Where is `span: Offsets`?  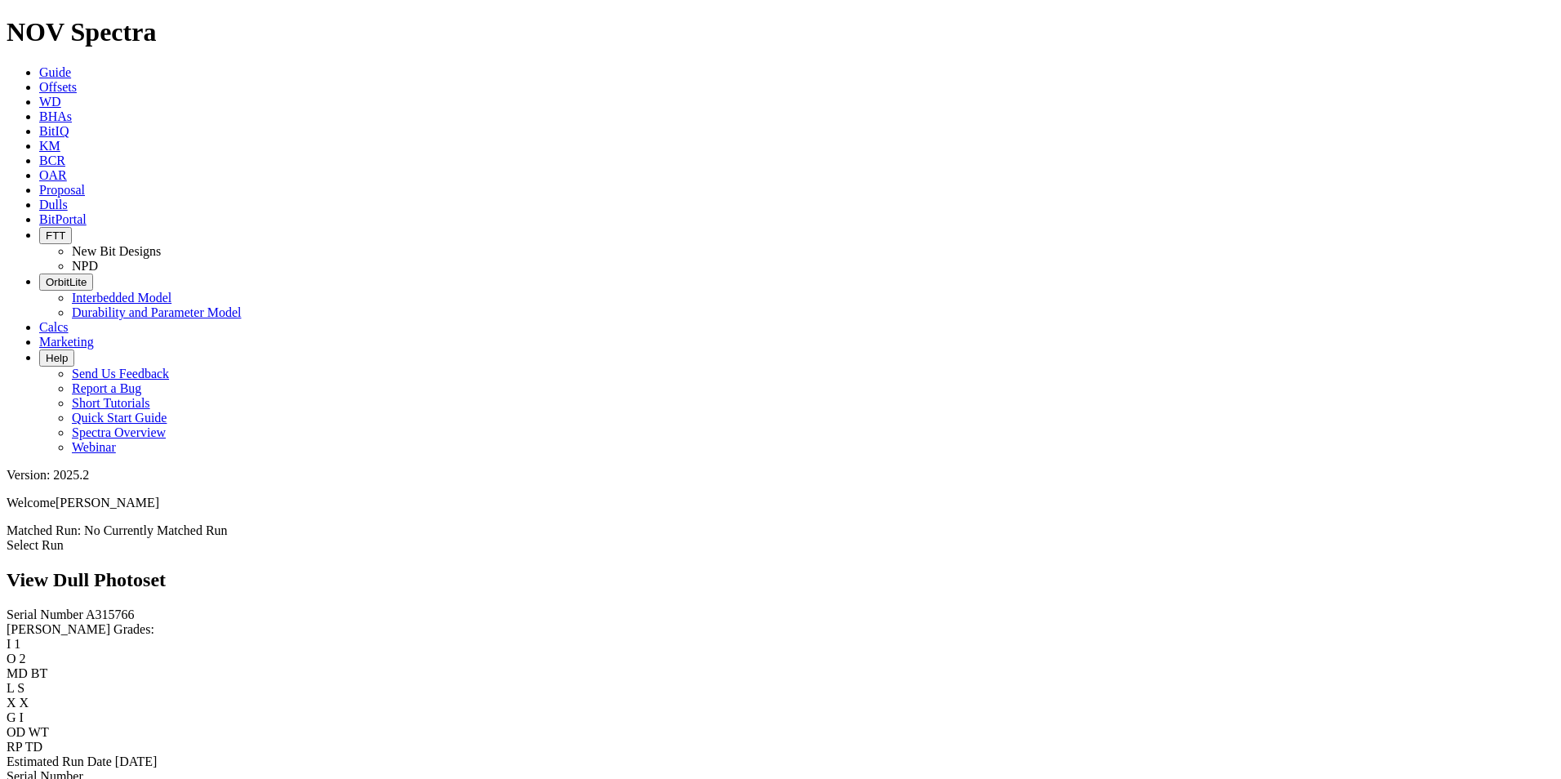 span: Offsets is located at coordinates (58, 87).